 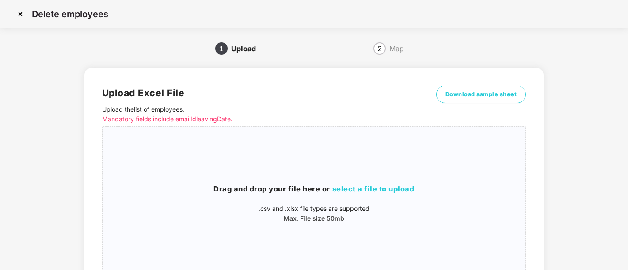 I want to click on div: Map, so click(x=396, y=49).